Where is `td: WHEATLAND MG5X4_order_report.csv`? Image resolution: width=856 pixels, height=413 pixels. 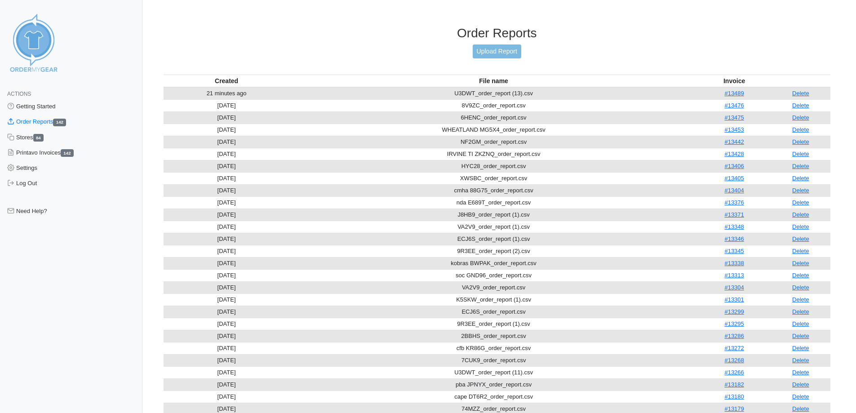
td: WHEATLAND MG5X4_order_report.csv is located at coordinates (494, 129).